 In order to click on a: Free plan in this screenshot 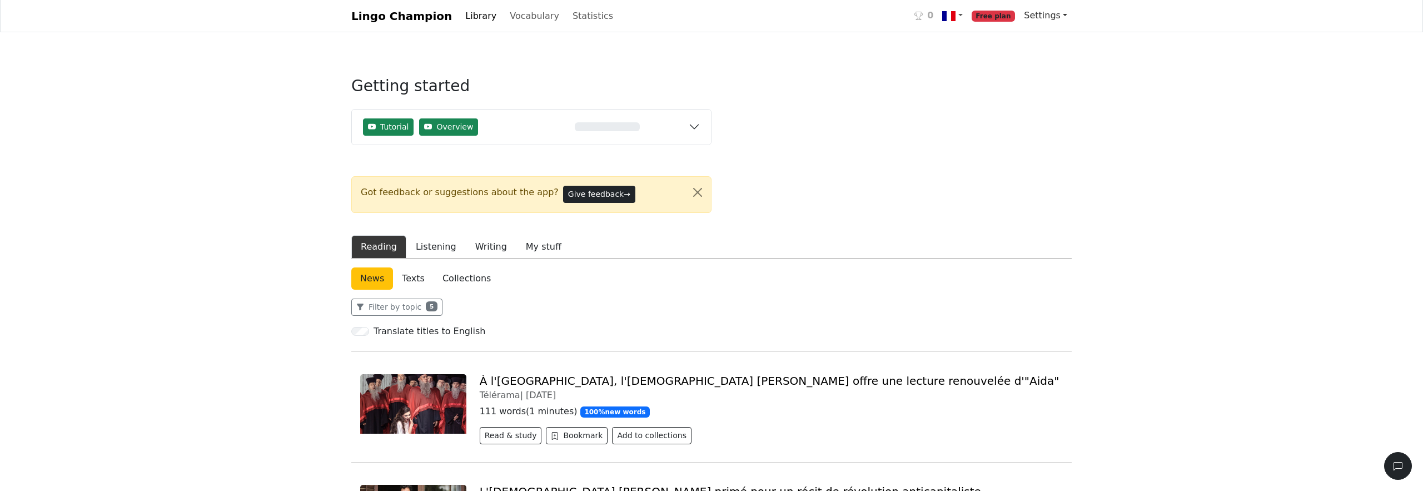, I will do `click(993, 16)`.